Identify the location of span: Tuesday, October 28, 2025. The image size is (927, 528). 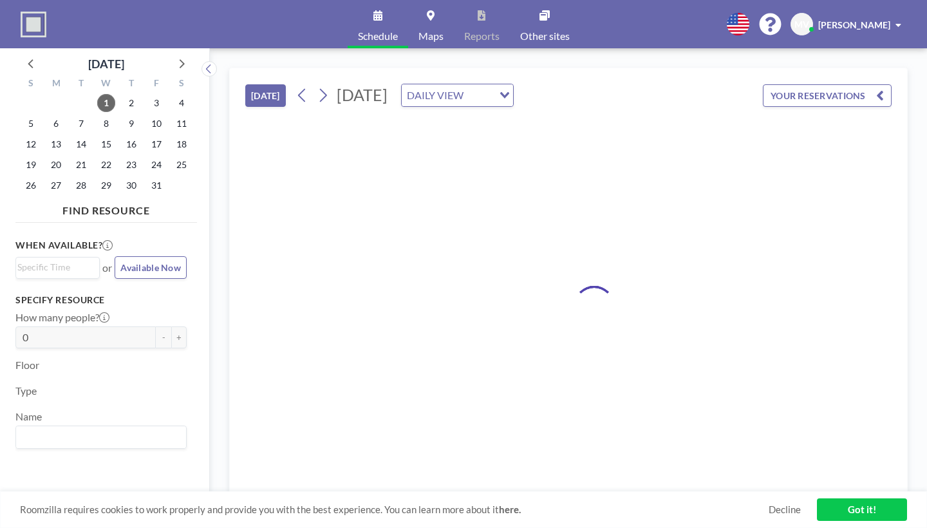
(81, 185).